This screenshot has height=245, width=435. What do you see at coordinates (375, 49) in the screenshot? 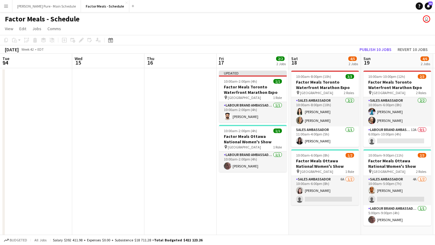
I see `button: Publish 10 jobs` at bounding box center [375, 49].